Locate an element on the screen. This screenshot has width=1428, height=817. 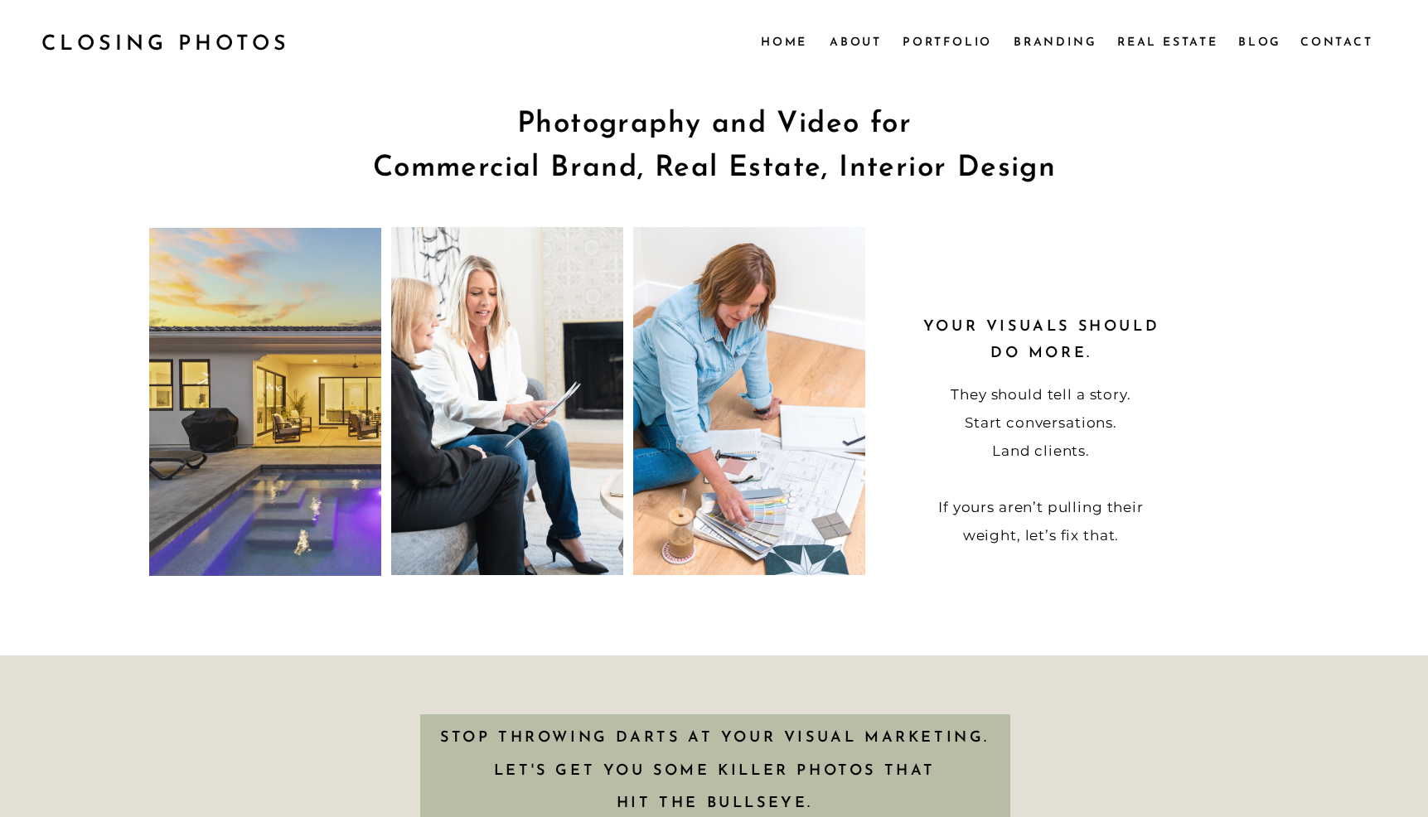
a: Branding is located at coordinates (1056, 41).